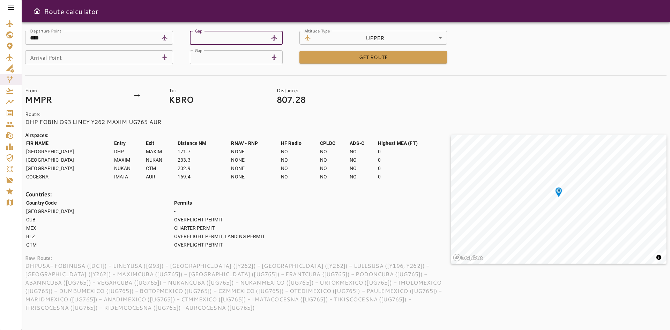 The width and height of the screenshot is (670, 330). Describe the element at coordinates (414, 143) in the screenshot. I see `th: Highest MEA (FT)` at that location.